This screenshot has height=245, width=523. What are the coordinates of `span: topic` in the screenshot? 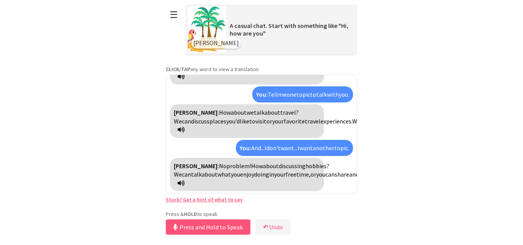 It's located at (303, 94).